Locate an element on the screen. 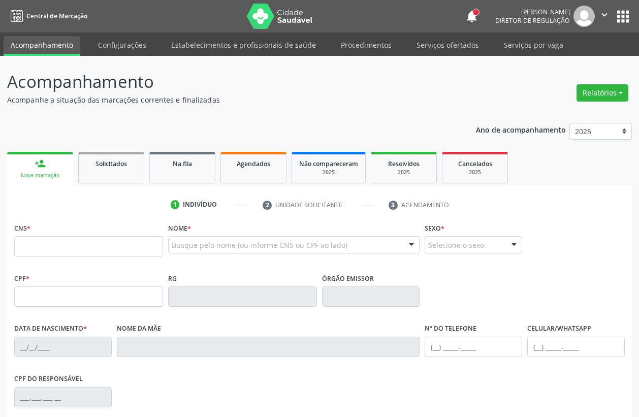 The image size is (639, 417). a: Serviços ofertados is located at coordinates (447, 45).